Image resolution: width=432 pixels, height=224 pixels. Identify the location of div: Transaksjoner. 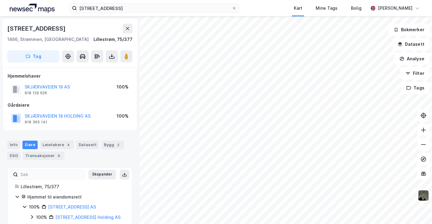
(43, 156).